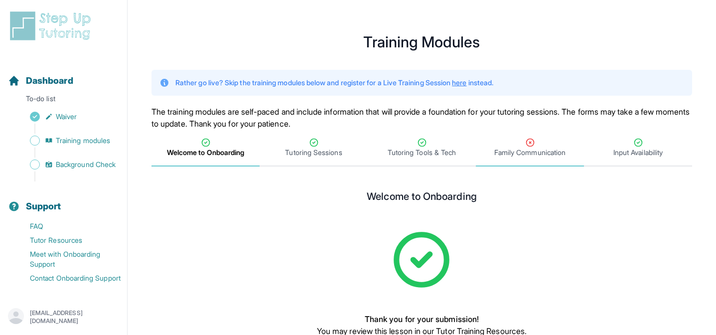  What do you see at coordinates (205, 152) in the screenshot?
I see `span: Welcome to Onboarding` at bounding box center [205, 152].